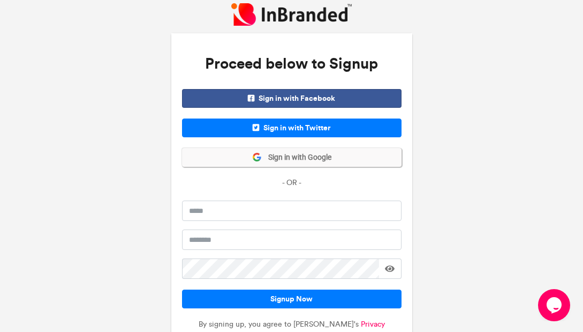 The height and width of the screenshot is (332, 583). Describe the element at coordinates (292, 98) in the screenshot. I see `span: Sign in with Facebook` at that location.